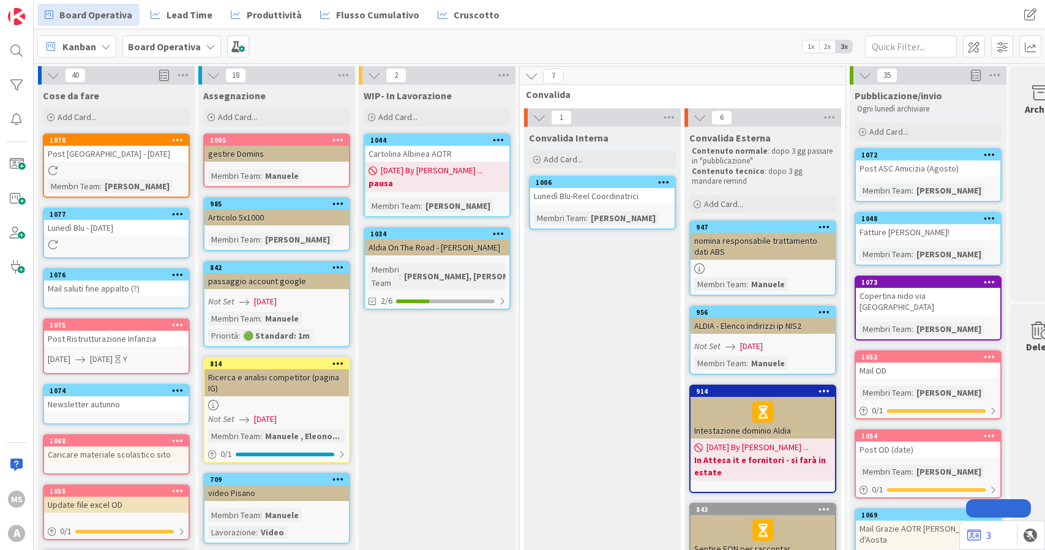 This screenshot has height=550, width=1045. I want to click on a: 1068Caricare materiale scolastico sito, so click(116, 454).